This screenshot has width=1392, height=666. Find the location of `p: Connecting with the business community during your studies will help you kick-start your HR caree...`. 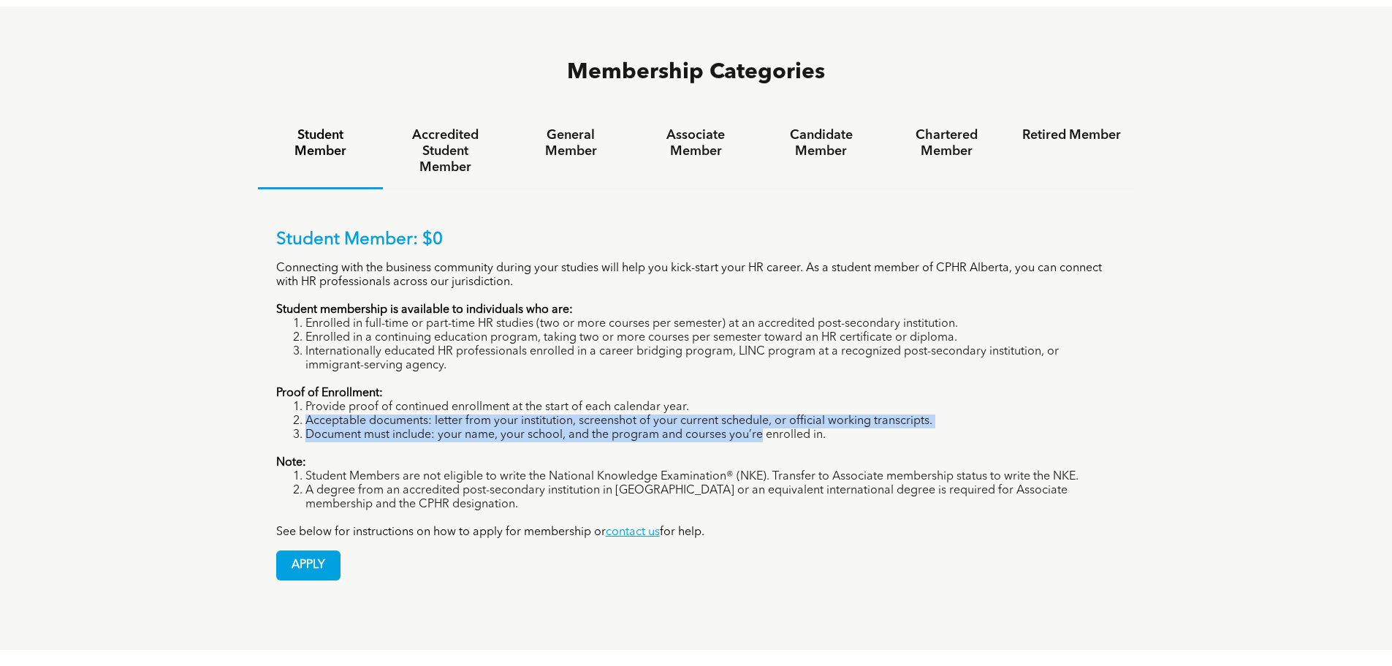

p: Connecting with the business community during your studies will help you kick-start your HR caree... is located at coordinates (697, 276).